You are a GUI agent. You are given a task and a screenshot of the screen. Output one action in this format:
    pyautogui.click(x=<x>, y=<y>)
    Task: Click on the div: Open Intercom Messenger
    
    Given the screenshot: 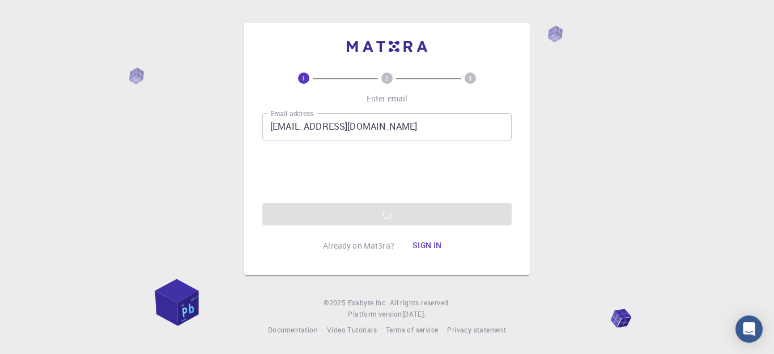 What is the action you would take?
    pyautogui.click(x=749, y=329)
    